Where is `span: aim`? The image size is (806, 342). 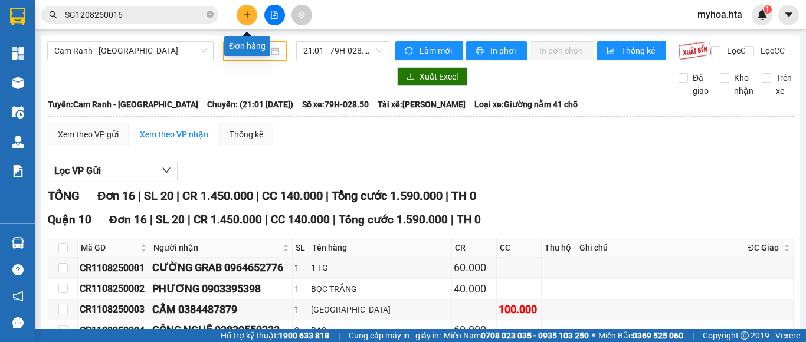
span: aim is located at coordinates (301, 15).